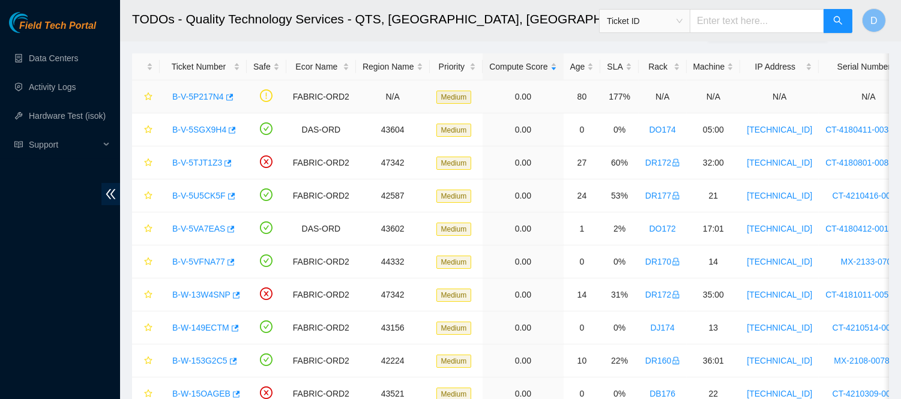  I want to click on td: 1, so click(583, 229).